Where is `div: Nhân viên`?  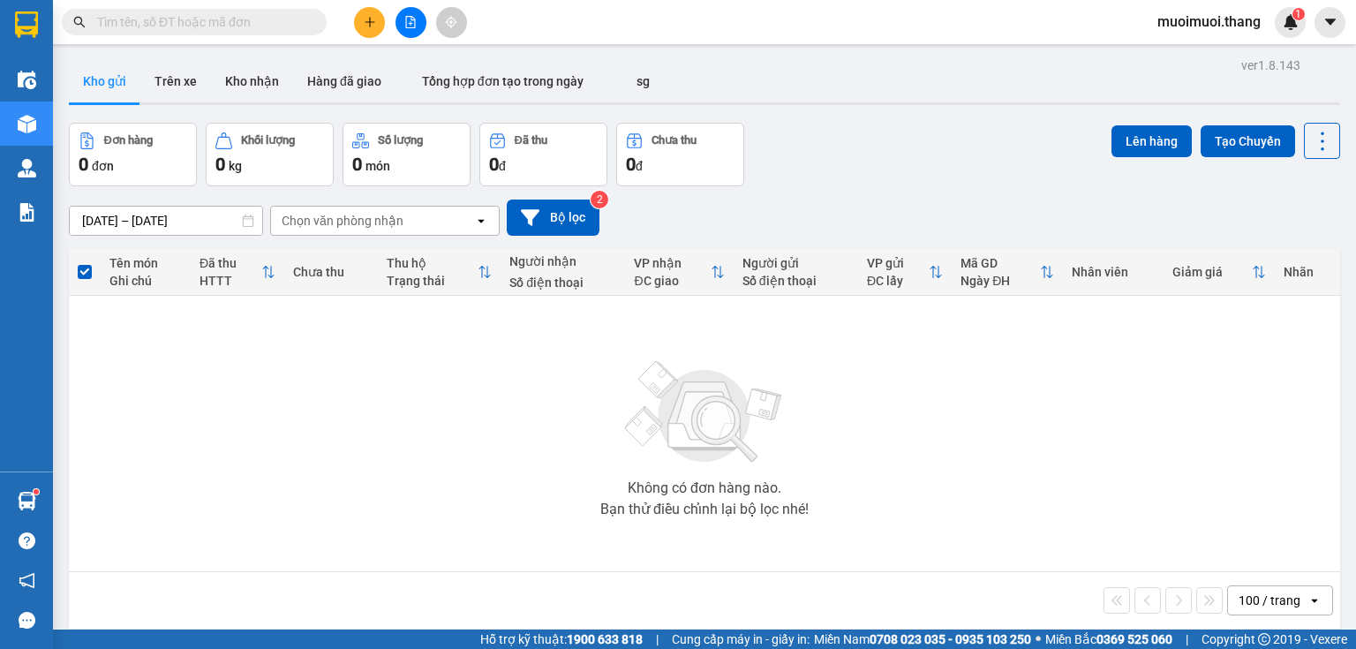
div: Nhân viên is located at coordinates (1114, 272).